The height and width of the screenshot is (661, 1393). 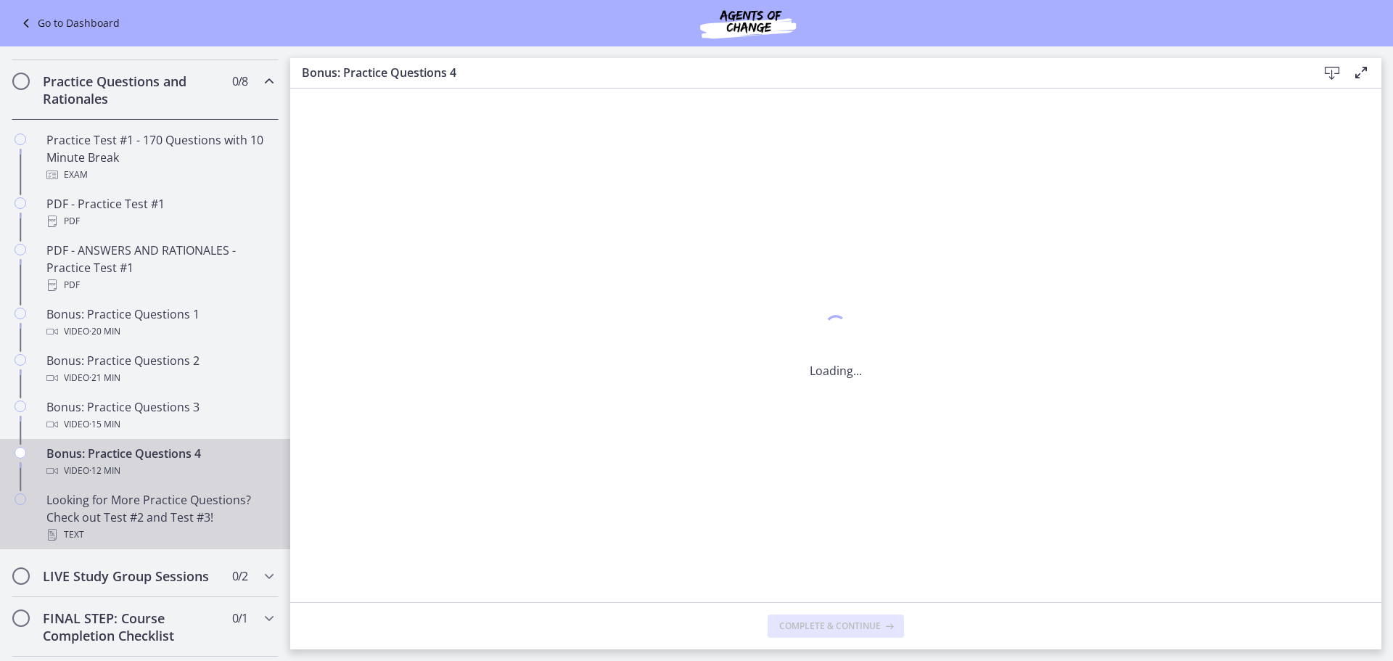 I want to click on img: Agents of Change, so click(x=748, y=23).